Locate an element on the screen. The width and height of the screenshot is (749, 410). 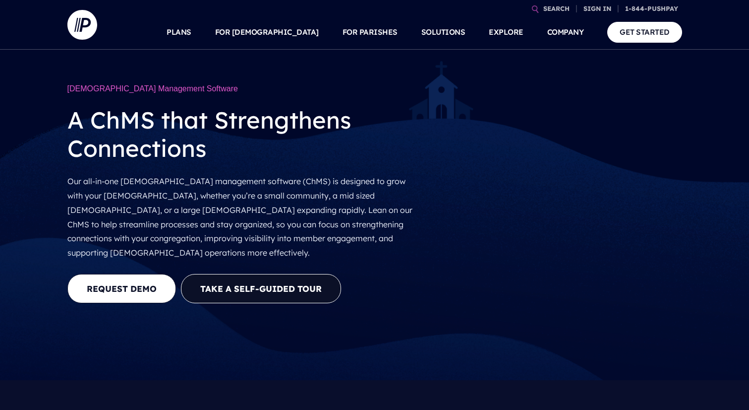
a: FOR PARISHES is located at coordinates (370, 32).